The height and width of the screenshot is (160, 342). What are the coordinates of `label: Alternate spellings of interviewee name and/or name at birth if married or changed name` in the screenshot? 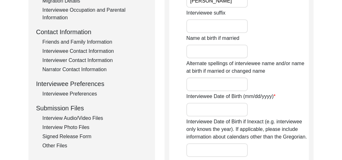 It's located at (247, 67).